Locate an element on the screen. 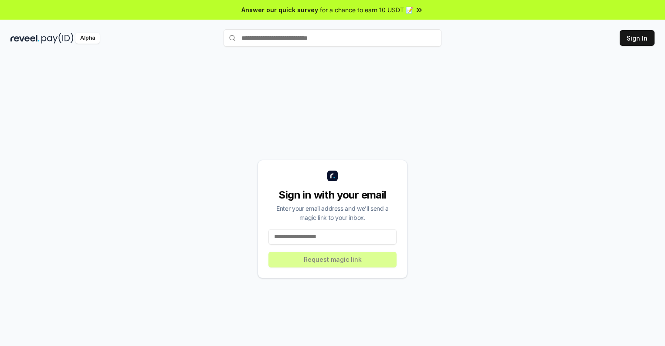 Image resolution: width=665 pixels, height=346 pixels. span: for a chance to earn 10 USDT 📝 is located at coordinates (367, 10).